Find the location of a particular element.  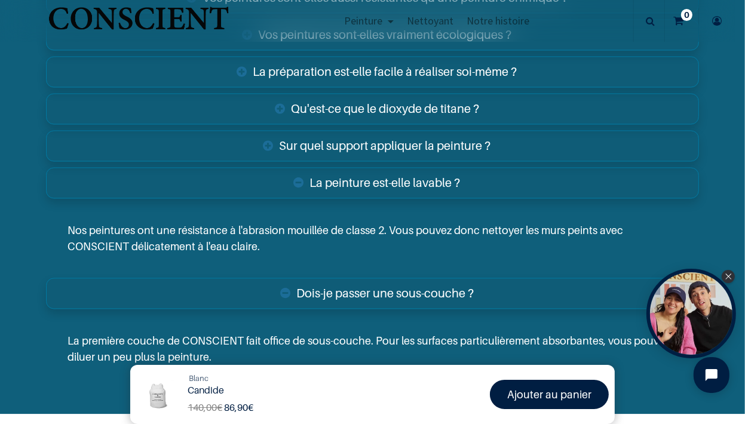

a: Ajouter au panier is located at coordinates (549, 395).